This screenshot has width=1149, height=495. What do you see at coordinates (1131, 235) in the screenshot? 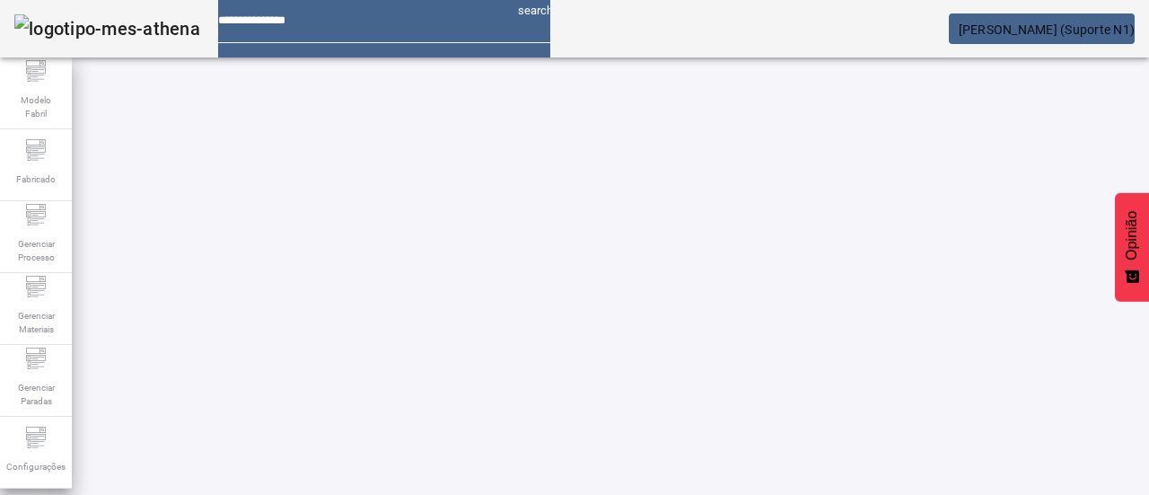
I see `font: Opinião` at bounding box center [1131, 235].